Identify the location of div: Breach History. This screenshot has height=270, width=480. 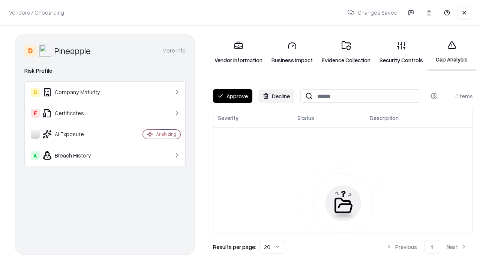
(75, 155).